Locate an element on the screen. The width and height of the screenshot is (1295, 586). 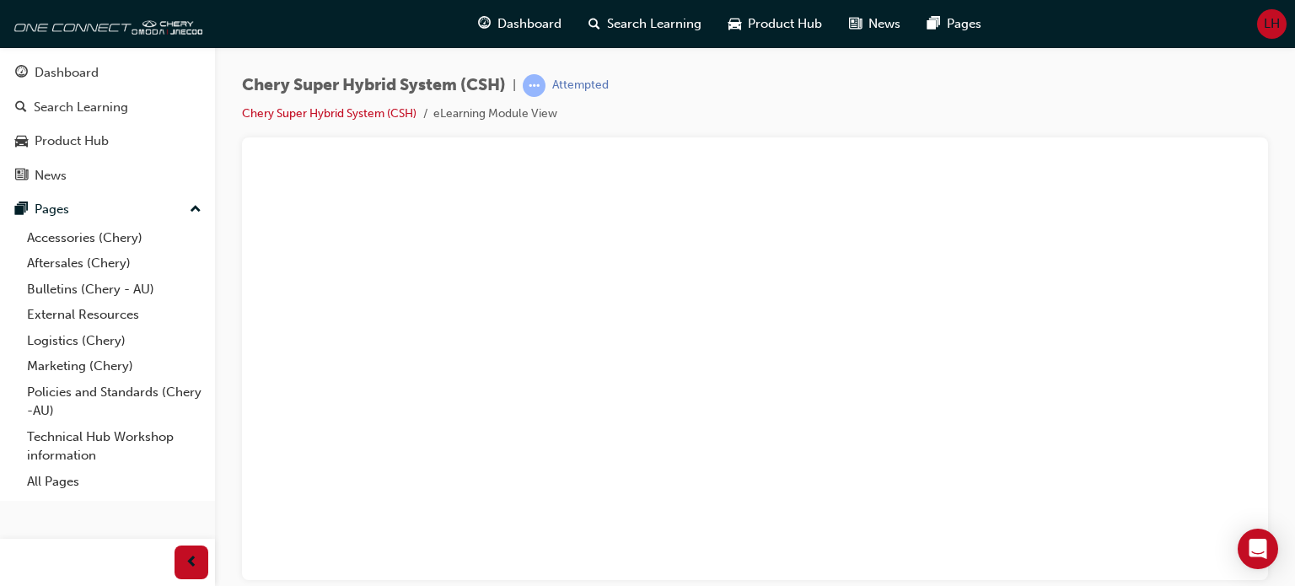
a: Search Learning is located at coordinates (107, 107).